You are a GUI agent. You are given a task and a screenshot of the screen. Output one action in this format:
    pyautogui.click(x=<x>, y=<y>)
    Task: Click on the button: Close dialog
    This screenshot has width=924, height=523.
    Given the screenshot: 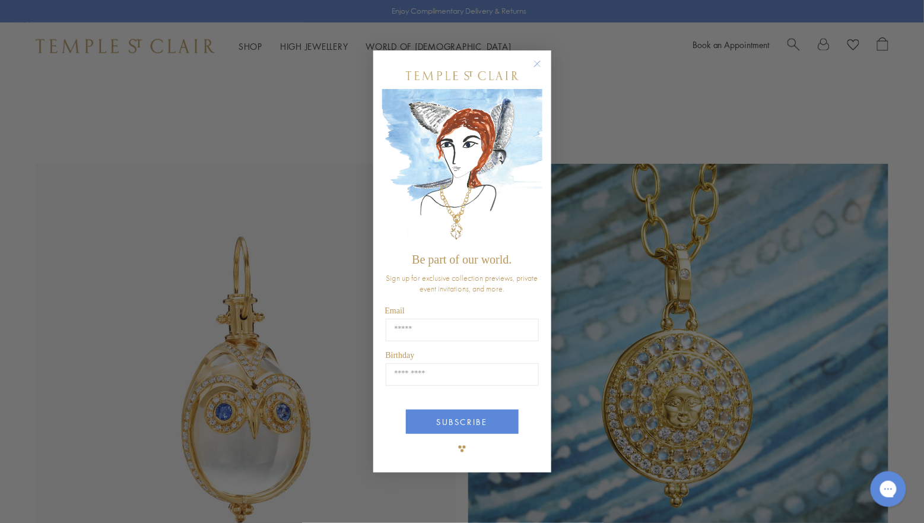 What is the action you would take?
    pyautogui.click(x=543, y=69)
    